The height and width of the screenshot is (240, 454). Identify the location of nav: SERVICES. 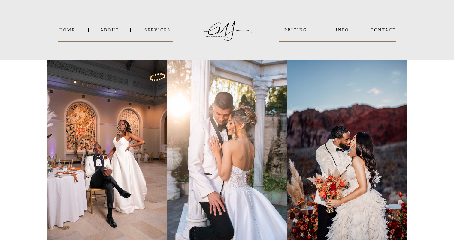
(157, 30).